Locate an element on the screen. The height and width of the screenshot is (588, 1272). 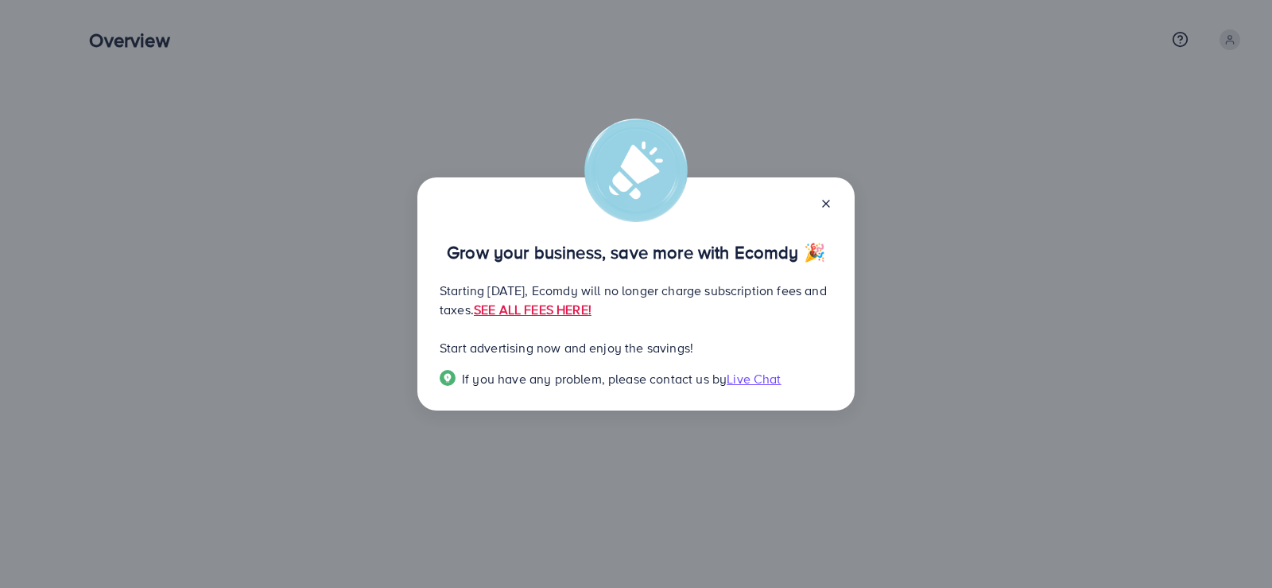
p: Start advertising now and enjoy the savings! is located at coordinates (636, 347).